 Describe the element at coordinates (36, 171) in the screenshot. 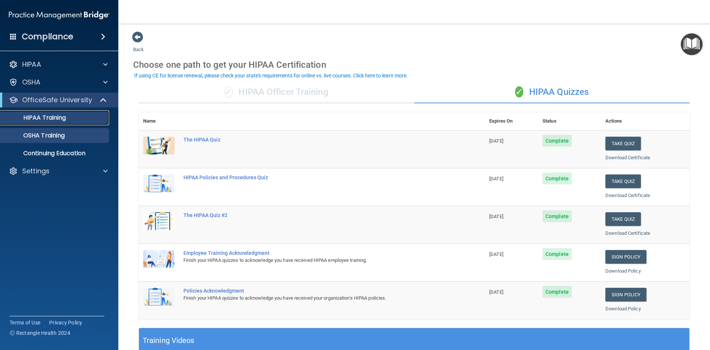

I see `p: Settings` at that location.